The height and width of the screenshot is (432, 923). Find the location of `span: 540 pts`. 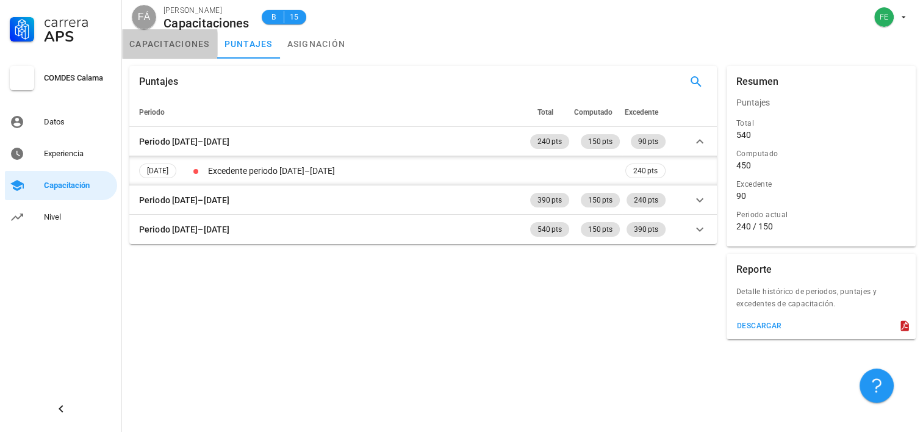

span: 540 pts is located at coordinates (550, 229).